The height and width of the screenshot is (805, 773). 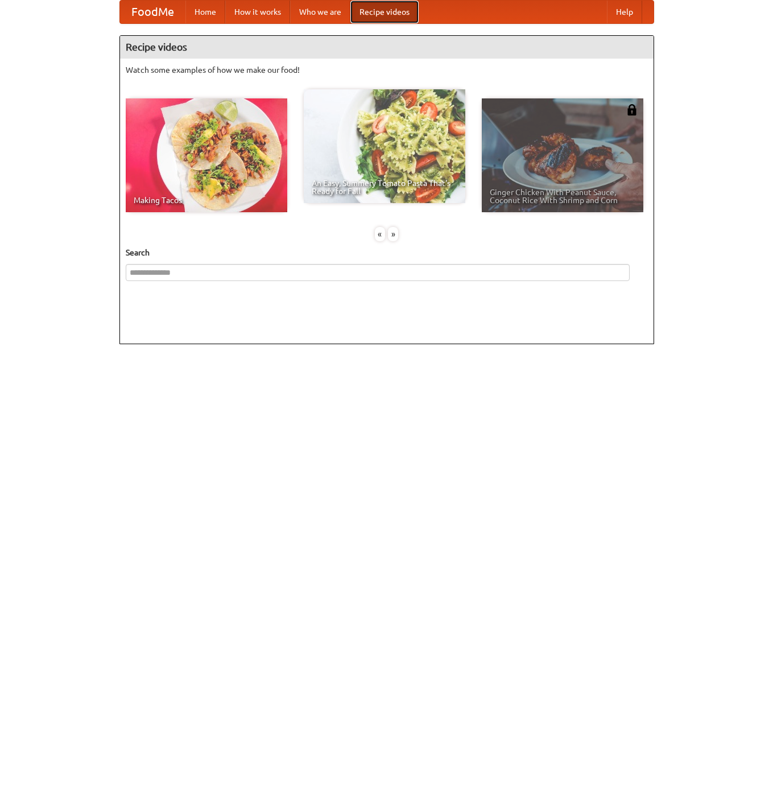 What do you see at coordinates (385, 187) in the screenshot?
I see `span: An Easy, Summery Tomato Pasta That's Ready for Fall` at bounding box center [385, 187].